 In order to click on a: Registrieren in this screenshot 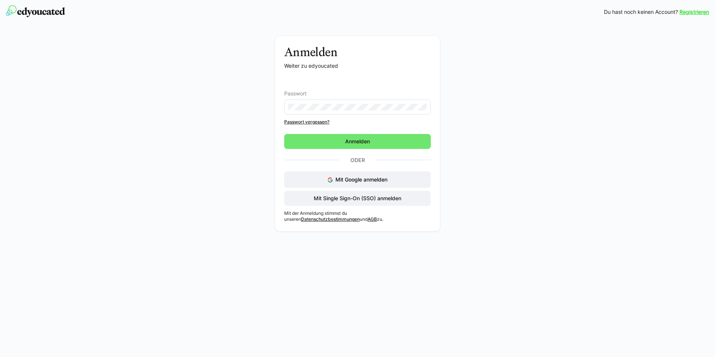, I will do `click(694, 12)`.